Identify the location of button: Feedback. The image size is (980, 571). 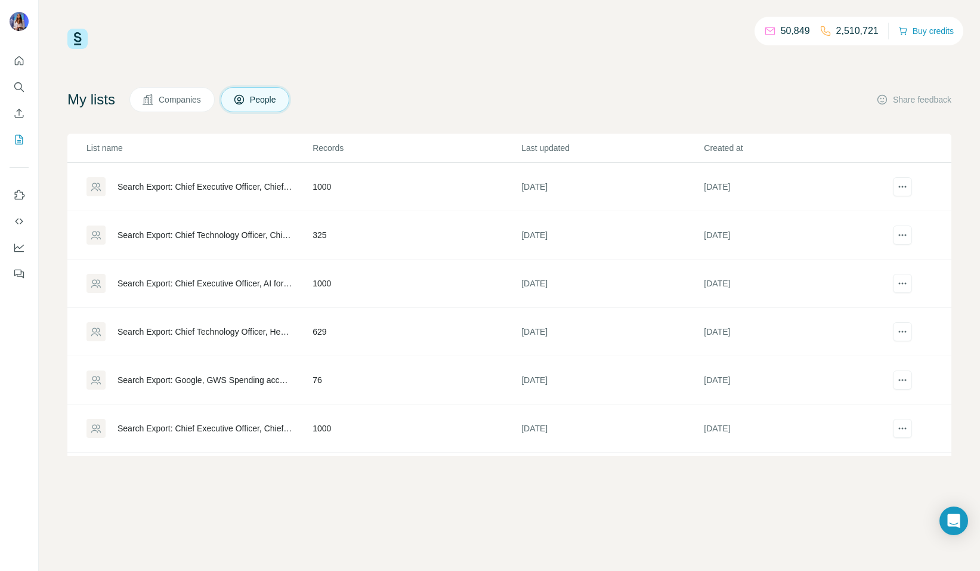
(19, 274).